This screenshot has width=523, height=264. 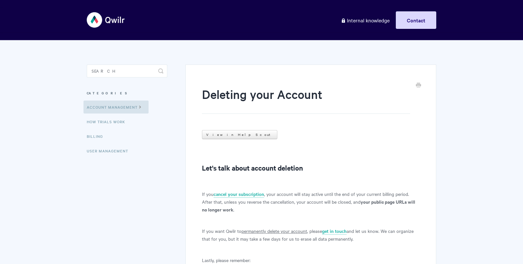 What do you see at coordinates (127, 93) in the screenshot?
I see `h3: Categories` at bounding box center [127, 93].